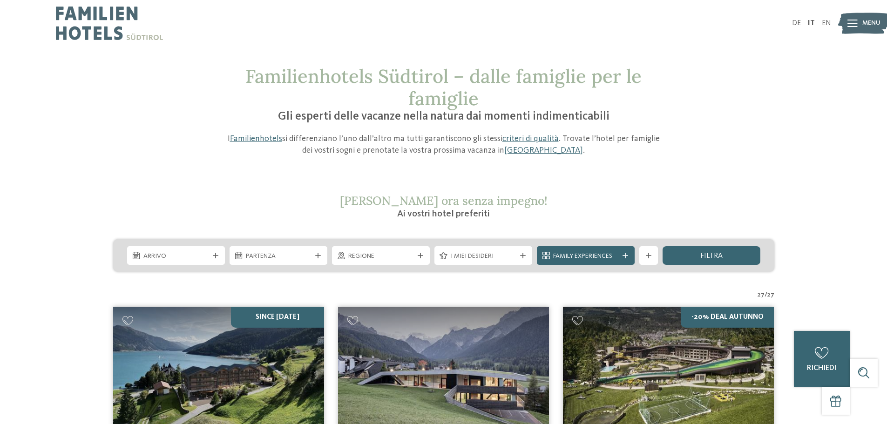  I want to click on a: richiedi, so click(822, 359).